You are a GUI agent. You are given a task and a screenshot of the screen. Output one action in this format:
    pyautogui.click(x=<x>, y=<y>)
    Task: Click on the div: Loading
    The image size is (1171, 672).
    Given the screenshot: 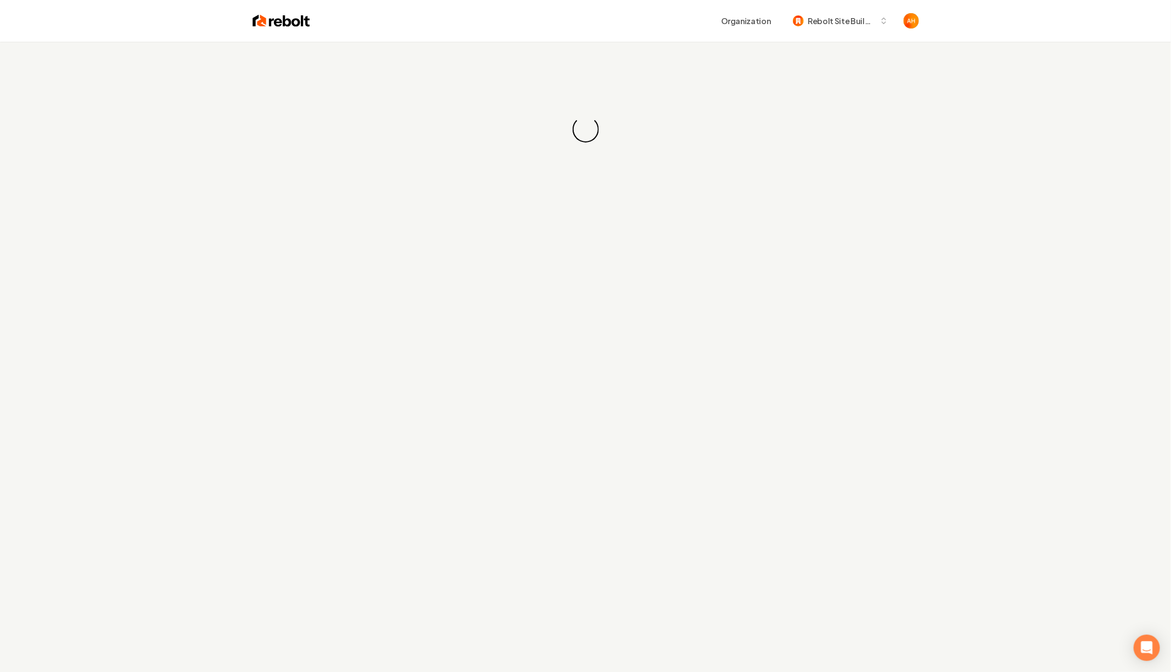 What is the action you would take?
    pyautogui.click(x=585, y=129)
    